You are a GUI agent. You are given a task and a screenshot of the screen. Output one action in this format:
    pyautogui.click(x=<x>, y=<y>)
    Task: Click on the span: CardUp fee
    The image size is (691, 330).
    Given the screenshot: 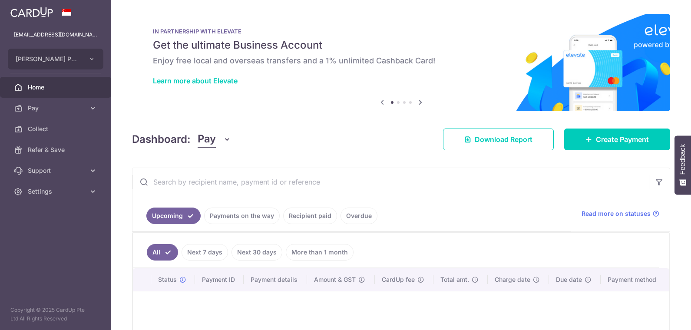 What is the action you would take?
    pyautogui.click(x=398, y=280)
    